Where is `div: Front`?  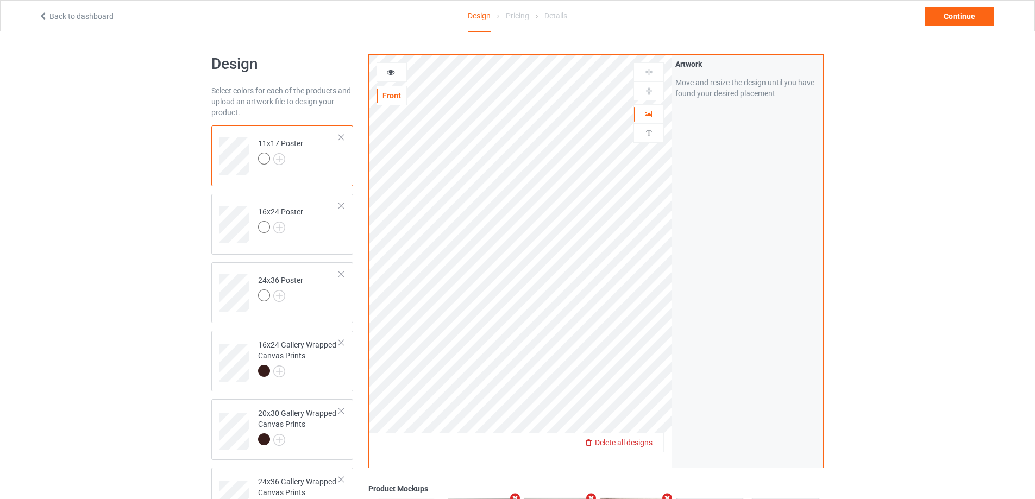
div: Front is located at coordinates (392, 96).